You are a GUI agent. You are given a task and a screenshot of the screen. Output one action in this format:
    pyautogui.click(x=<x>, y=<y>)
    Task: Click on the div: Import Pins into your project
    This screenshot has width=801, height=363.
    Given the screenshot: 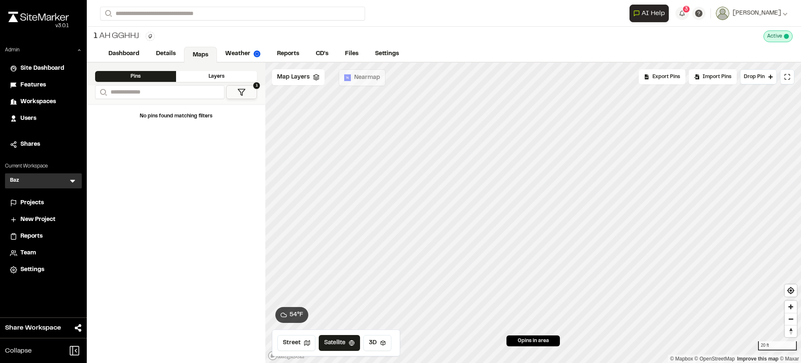 What is the action you would take?
    pyautogui.click(x=713, y=77)
    